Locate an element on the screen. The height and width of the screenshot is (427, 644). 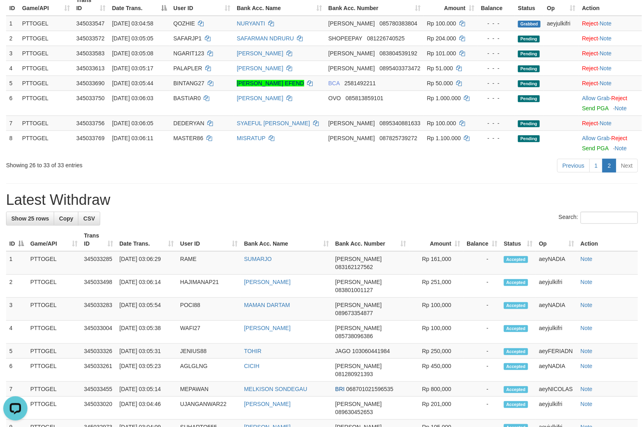
th: Op: activate to sort column ascending is located at coordinates (556, 240).